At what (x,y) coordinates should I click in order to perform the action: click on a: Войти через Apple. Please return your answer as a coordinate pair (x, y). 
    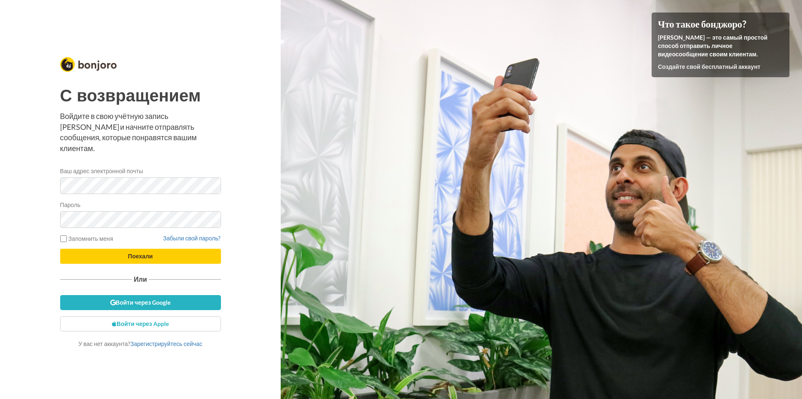
    Looking at the image, I should click on (140, 324).